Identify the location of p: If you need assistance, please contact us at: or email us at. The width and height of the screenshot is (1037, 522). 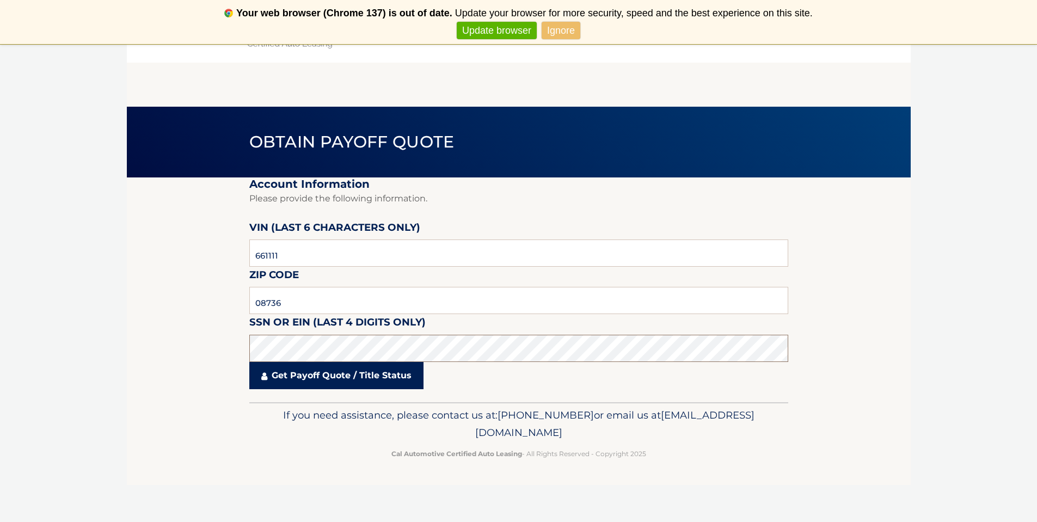
(519, 424).